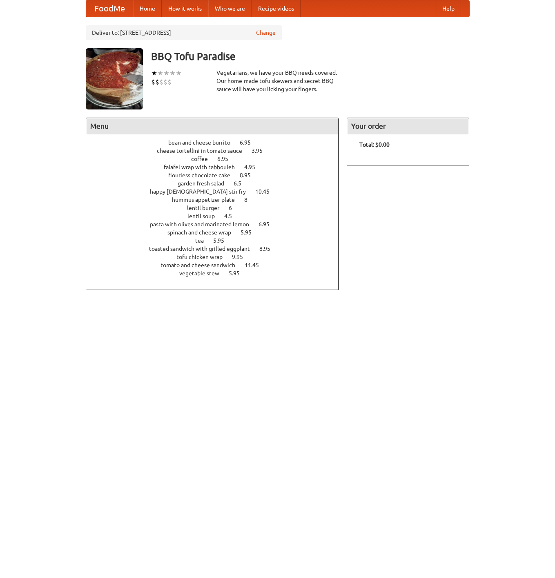 This screenshot has height=578, width=555. Describe the element at coordinates (217, 257) in the screenshot. I see `a: tofu chicken wrap 9.95` at that location.